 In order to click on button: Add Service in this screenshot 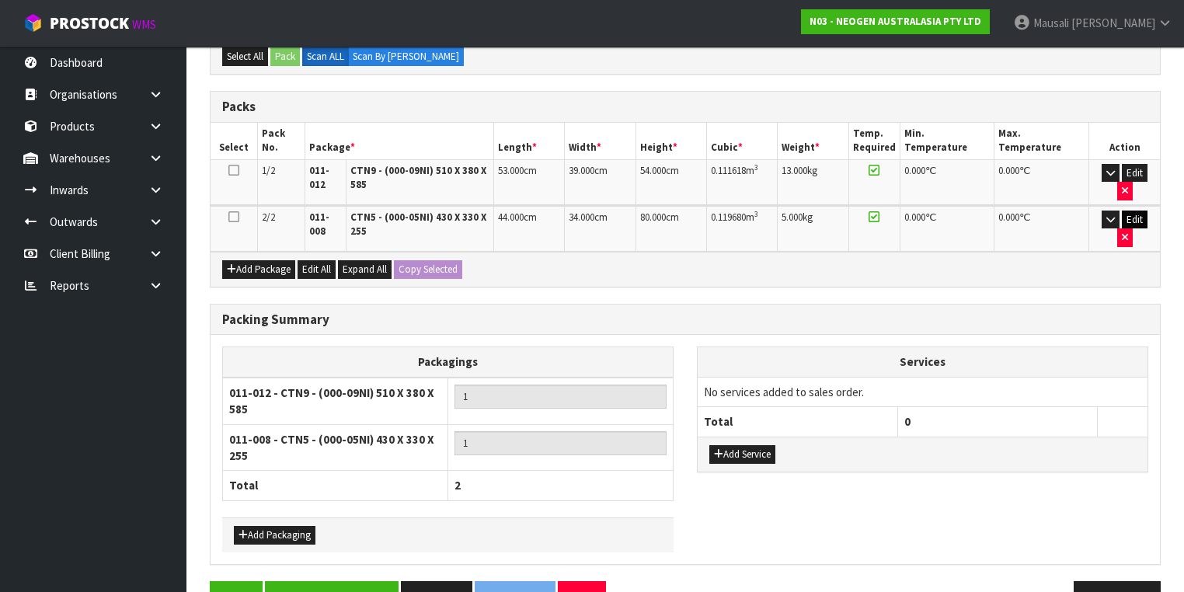, I will do `click(742, 455)`.